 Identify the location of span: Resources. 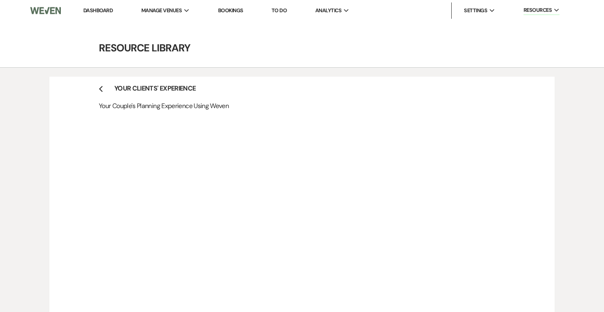
(537, 10).